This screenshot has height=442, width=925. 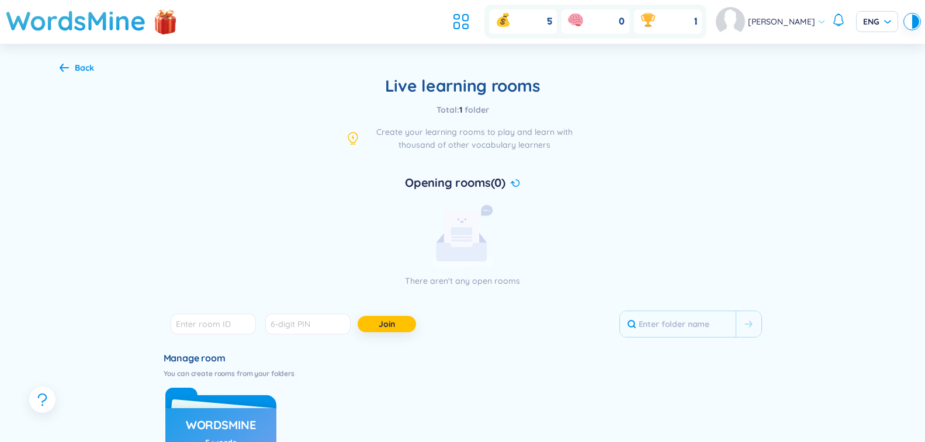 What do you see at coordinates (448, 110) in the screenshot?
I see `span: Total :` at bounding box center [448, 110].